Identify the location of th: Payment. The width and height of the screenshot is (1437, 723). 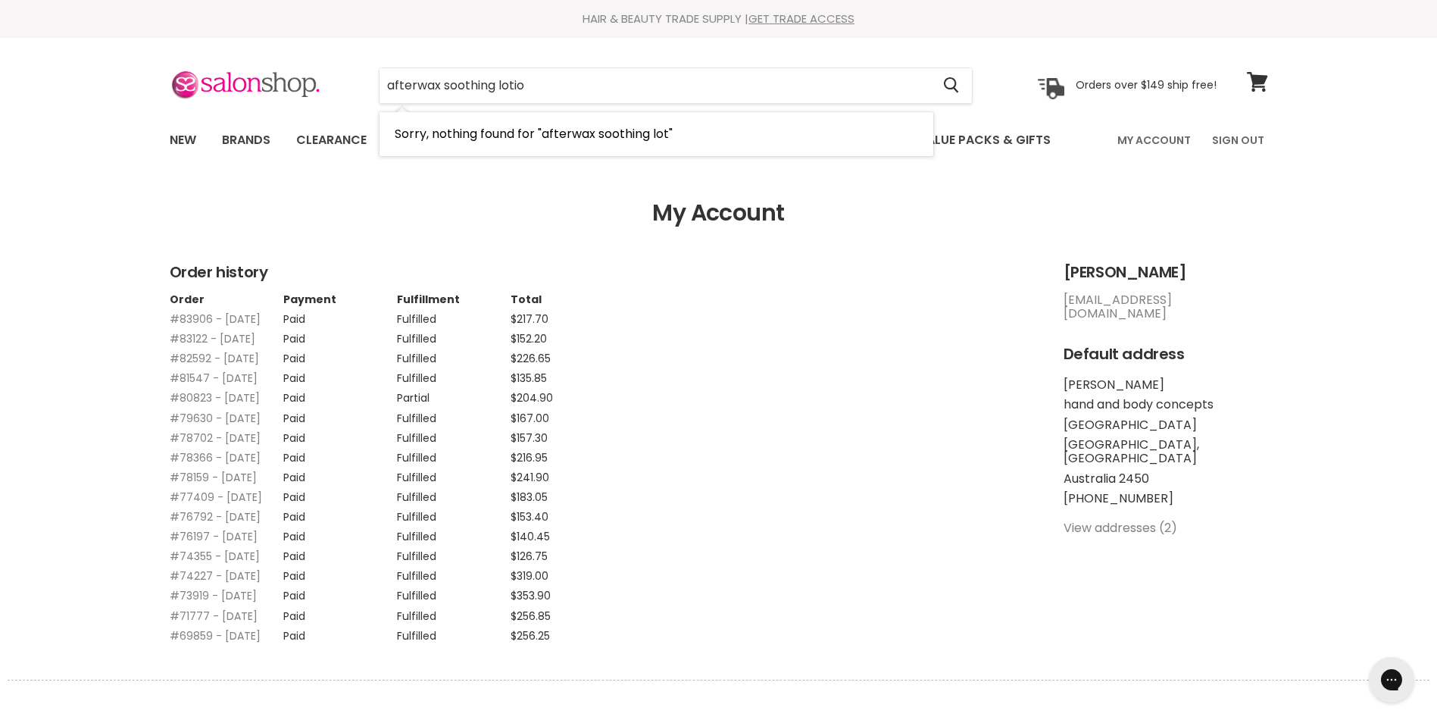
(340, 299).